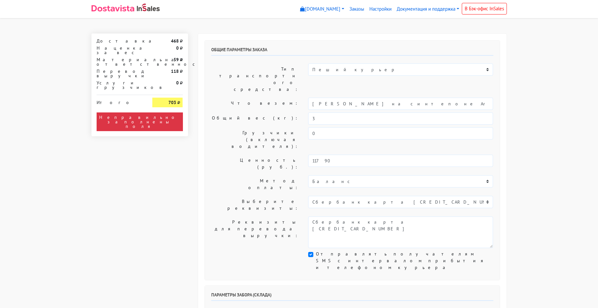 The width and height of the screenshot is (598, 308). What do you see at coordinates (120, 41) in the screenshot?
I see `div: Доставка` at bounding box center [120, 41].